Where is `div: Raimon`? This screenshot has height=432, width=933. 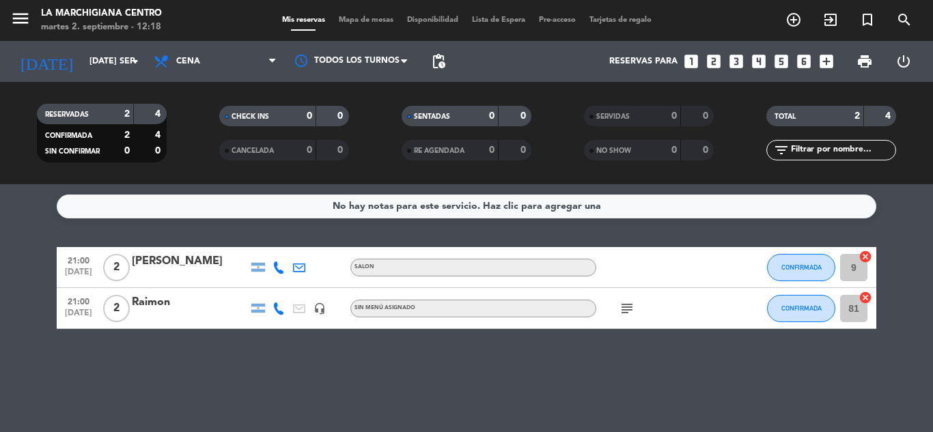 div: Raimon is located at coordinates (190, 303).